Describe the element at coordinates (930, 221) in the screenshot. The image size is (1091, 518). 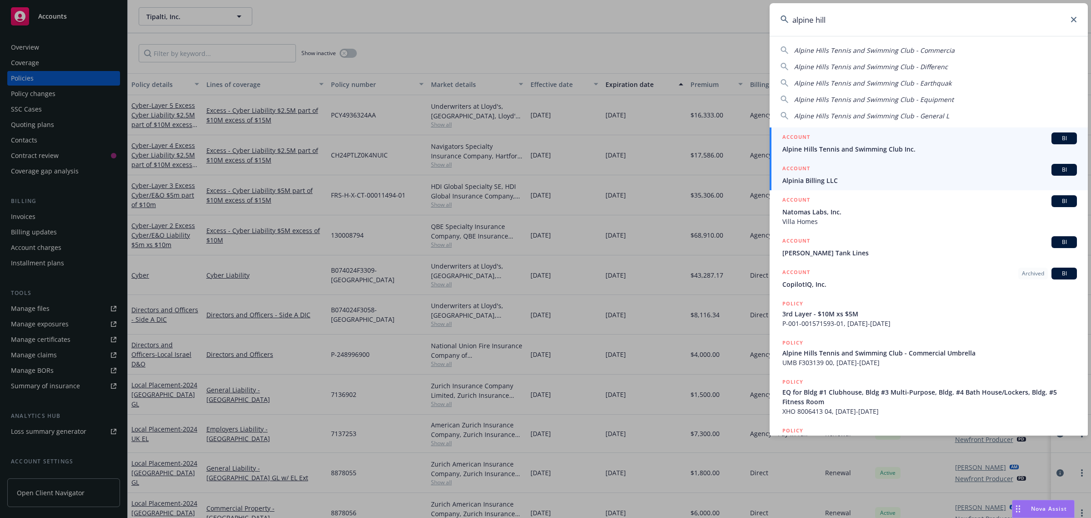
I see `span: Villa Homes` at that location.